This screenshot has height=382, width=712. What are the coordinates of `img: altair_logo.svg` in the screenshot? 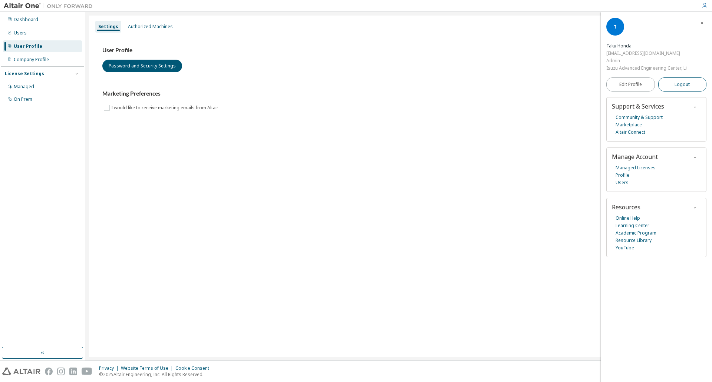 It's located at (21, 372).